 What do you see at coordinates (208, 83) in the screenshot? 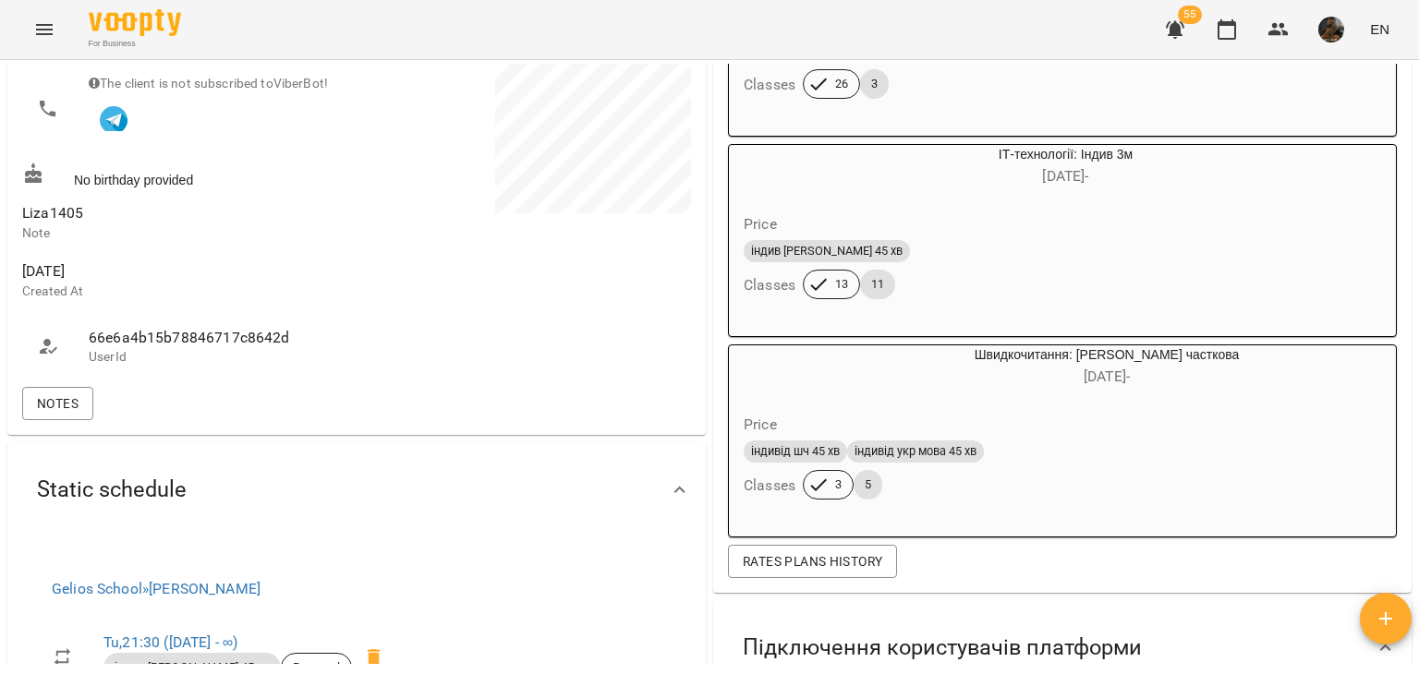
I see `span: The client is not subscribed to ViberBot!` at bounding box center [208, 83].